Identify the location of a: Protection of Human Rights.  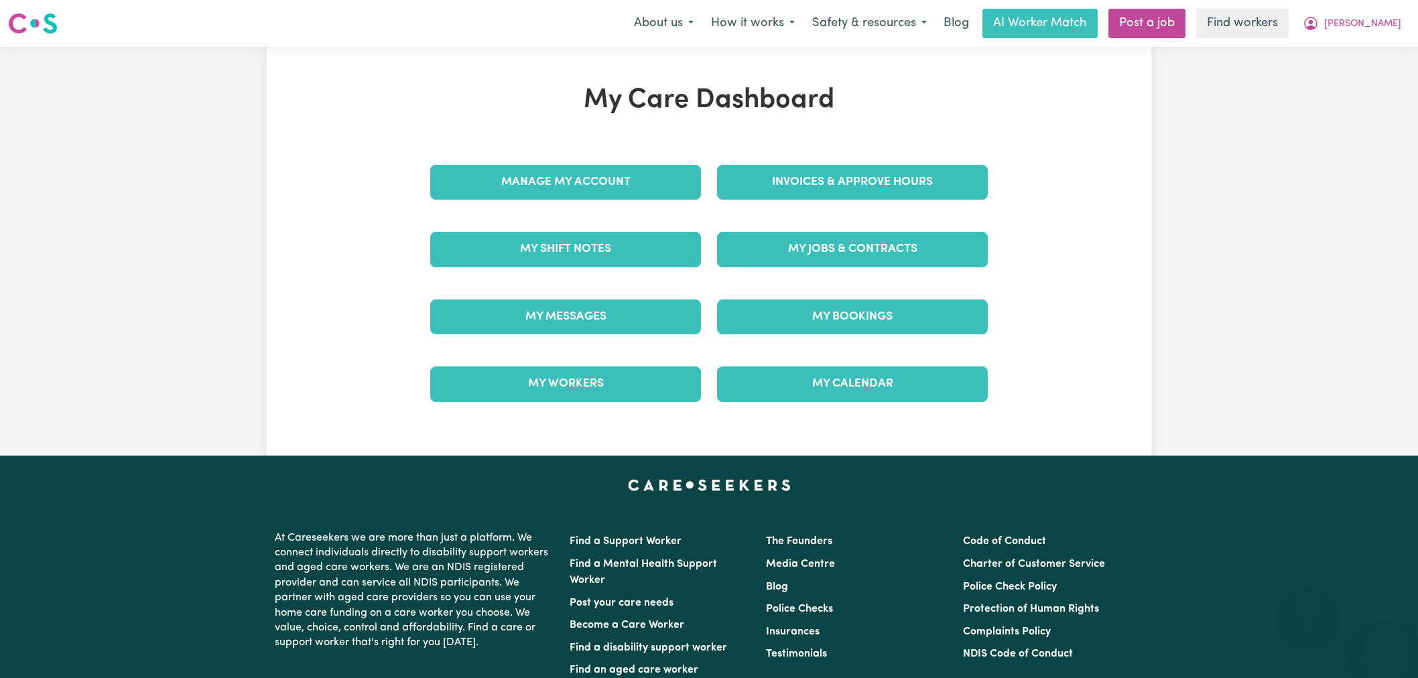
(1031, 609).